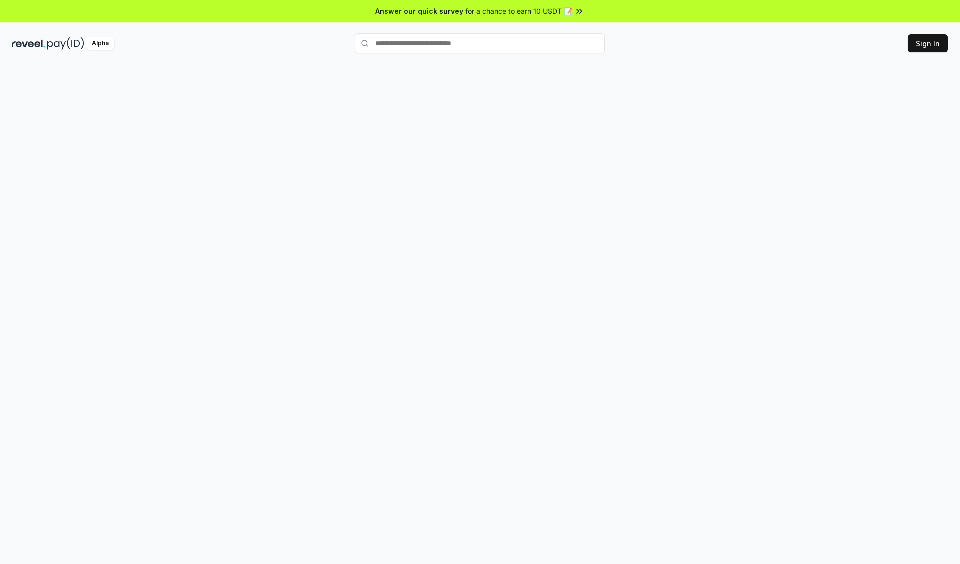 Image resolution: width=960 pixels, height=564 pixels. I want to click on button: Sign In, so click(928, 43).